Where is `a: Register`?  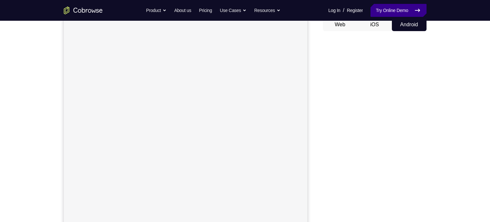
a: Register is located at coordinates (354, 10).